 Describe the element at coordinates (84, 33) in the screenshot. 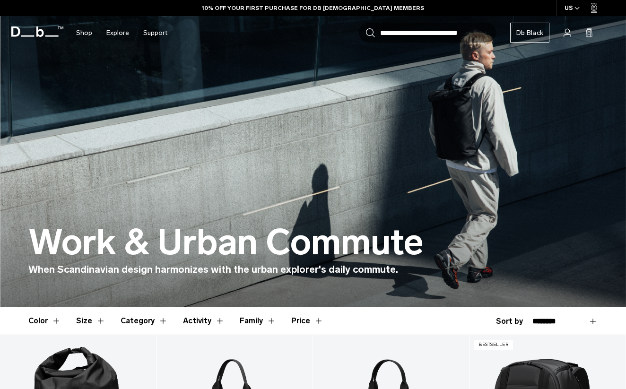

I see `a: Shop` at that location.